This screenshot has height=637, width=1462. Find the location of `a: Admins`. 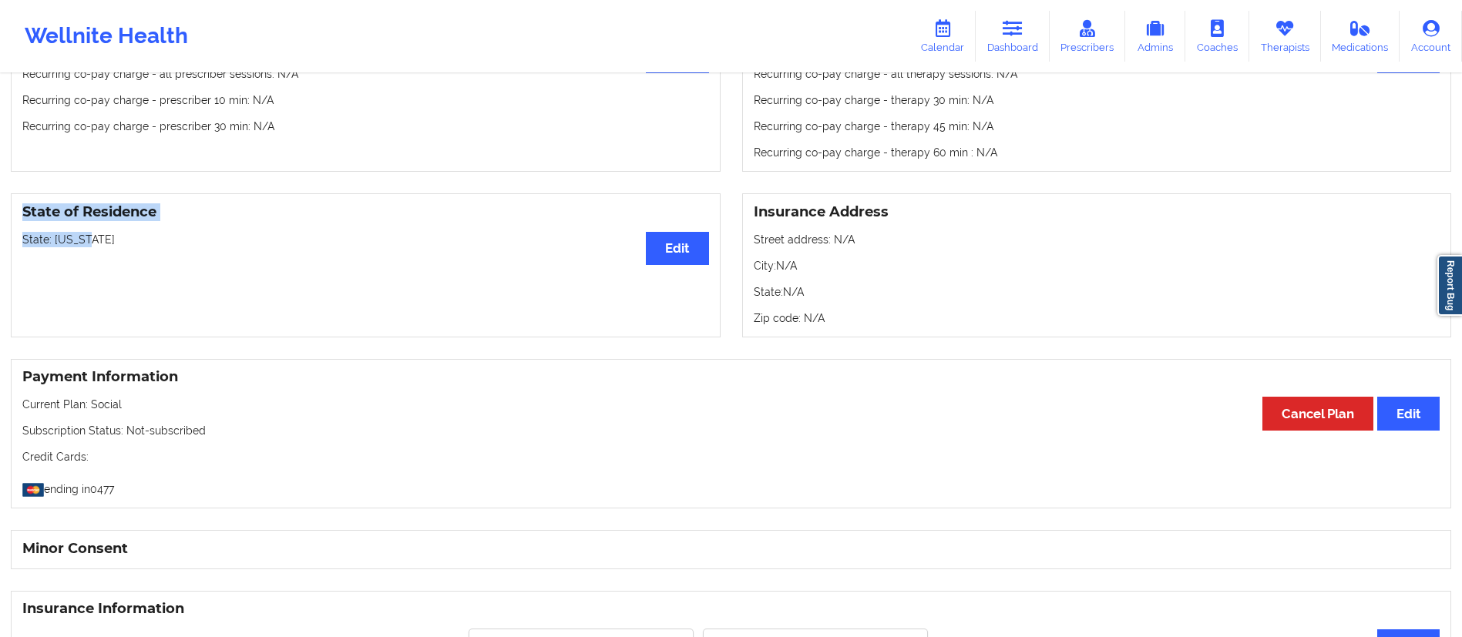

a: Admins is located at coordinates (1155, 36).